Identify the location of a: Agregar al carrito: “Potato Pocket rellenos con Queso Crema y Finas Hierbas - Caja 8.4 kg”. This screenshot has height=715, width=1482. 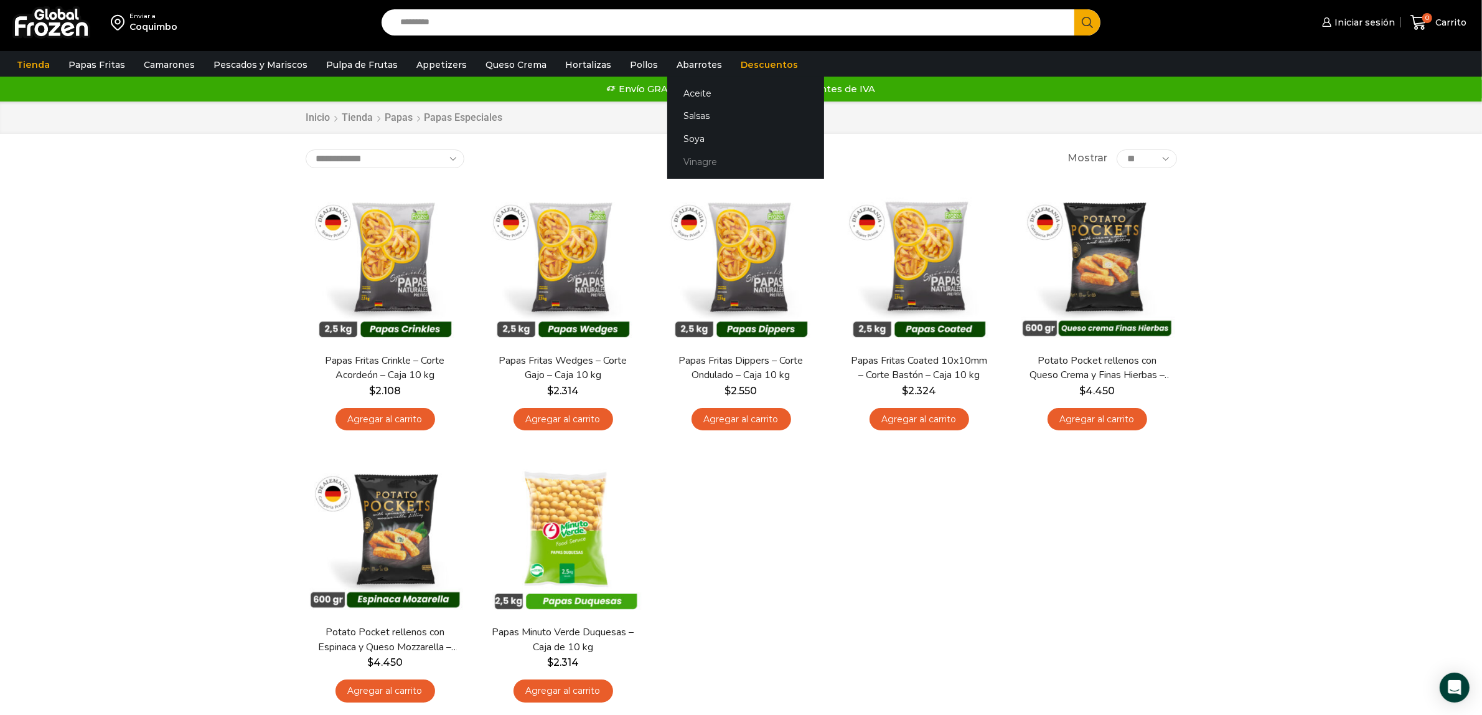
(1097, 419).